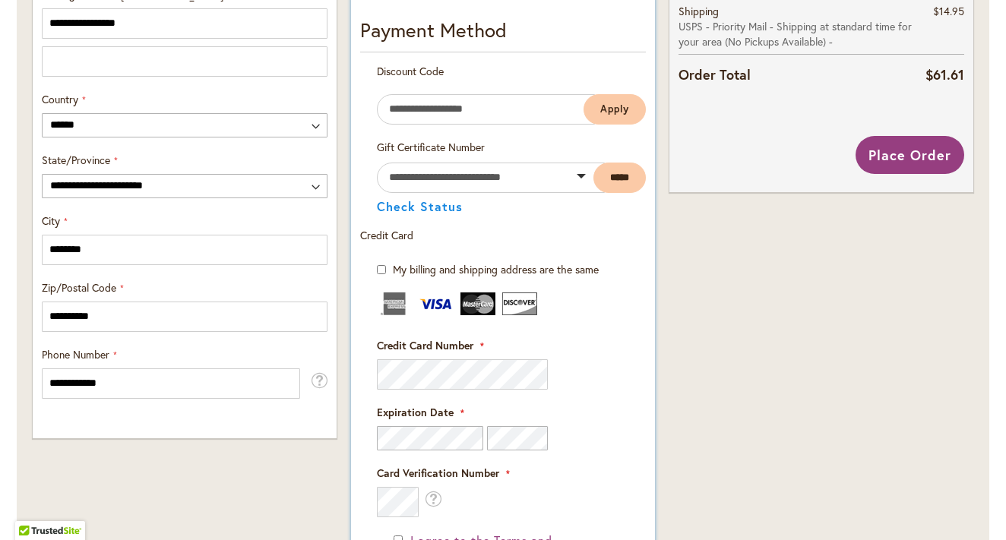 The height and width of the screenshot is (540, 1006). I want to click on span: Place Order, so click(909, 155).